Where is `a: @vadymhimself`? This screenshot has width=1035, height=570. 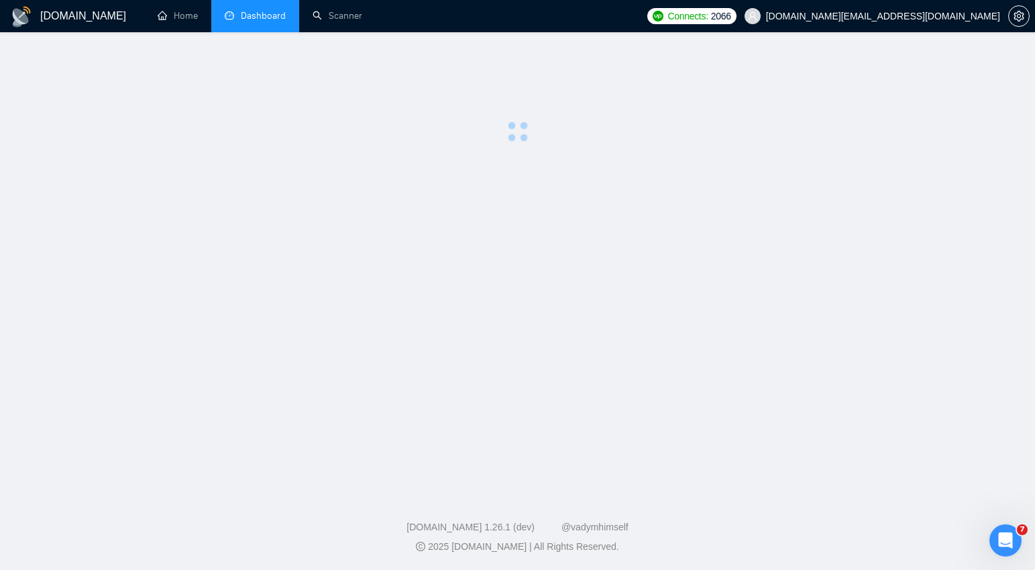 a: @vadymhimself is located at coordinates (595, 527).